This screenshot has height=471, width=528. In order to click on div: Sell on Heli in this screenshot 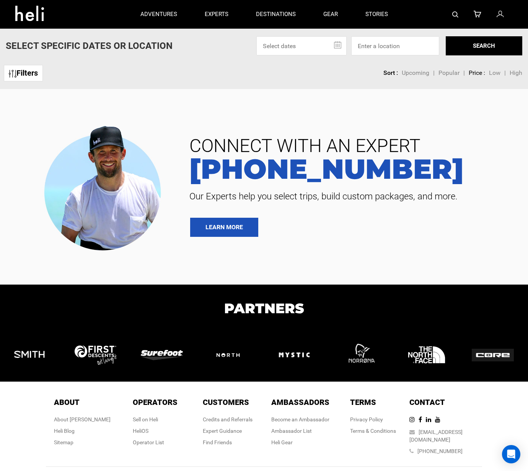, I will do `click(155, 420)`.